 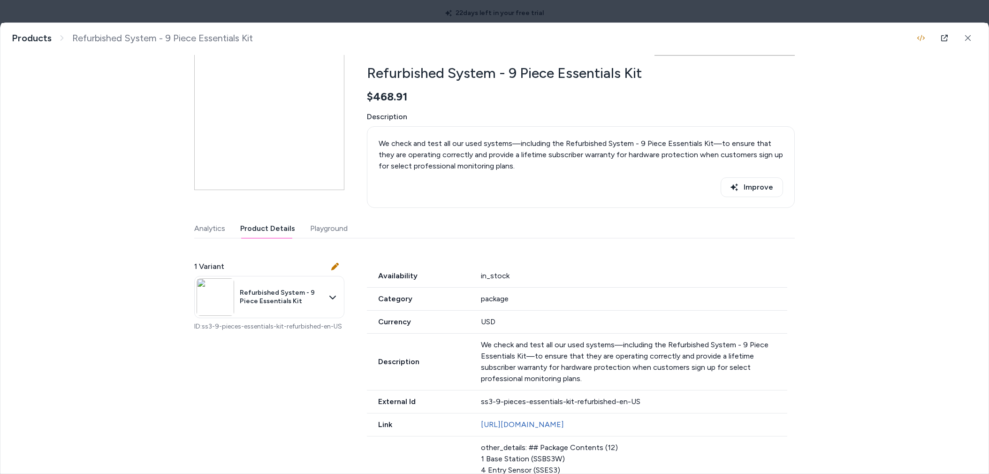 I want to click on div: package, so click(x=634, y=299).